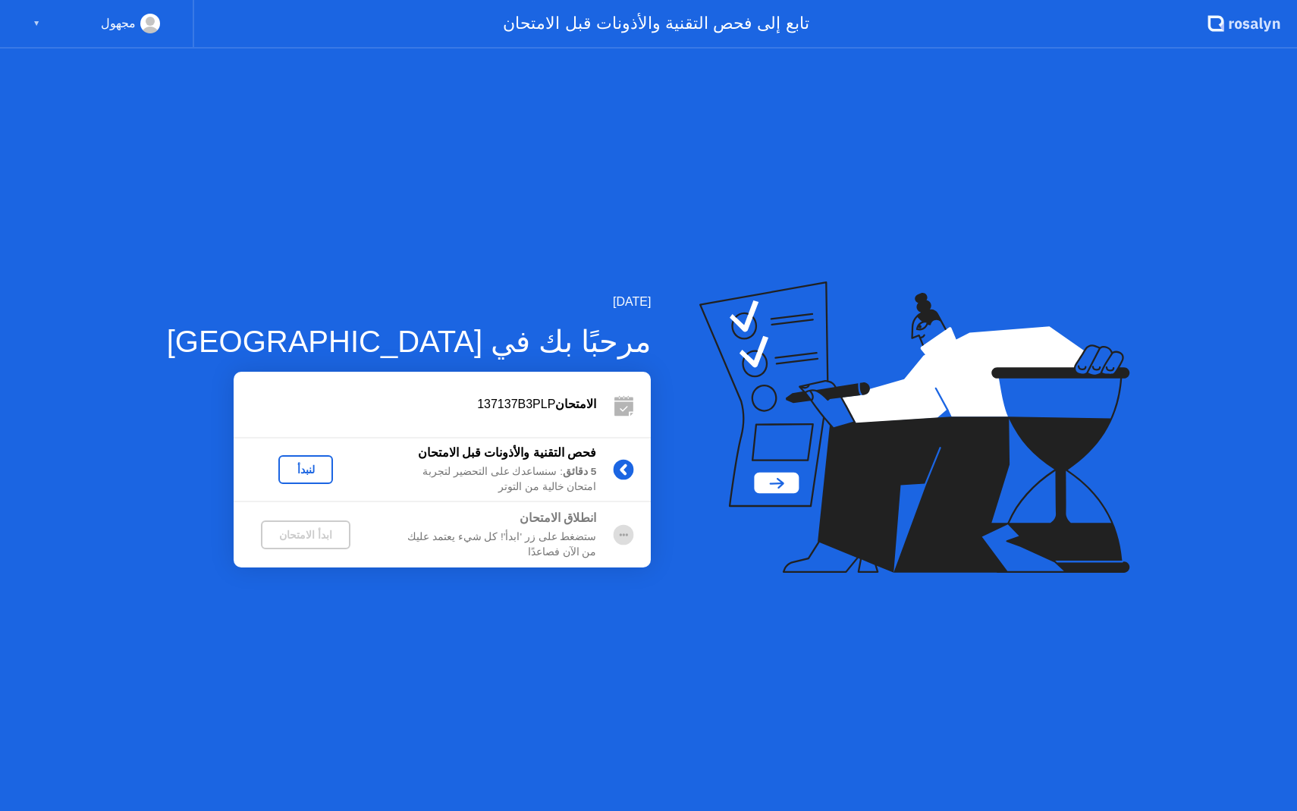  I want to click on button: لنبدأ, so click(306, 469).